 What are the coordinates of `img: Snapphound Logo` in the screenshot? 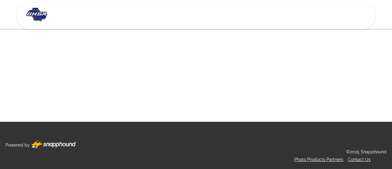 It's located at (37, 14).